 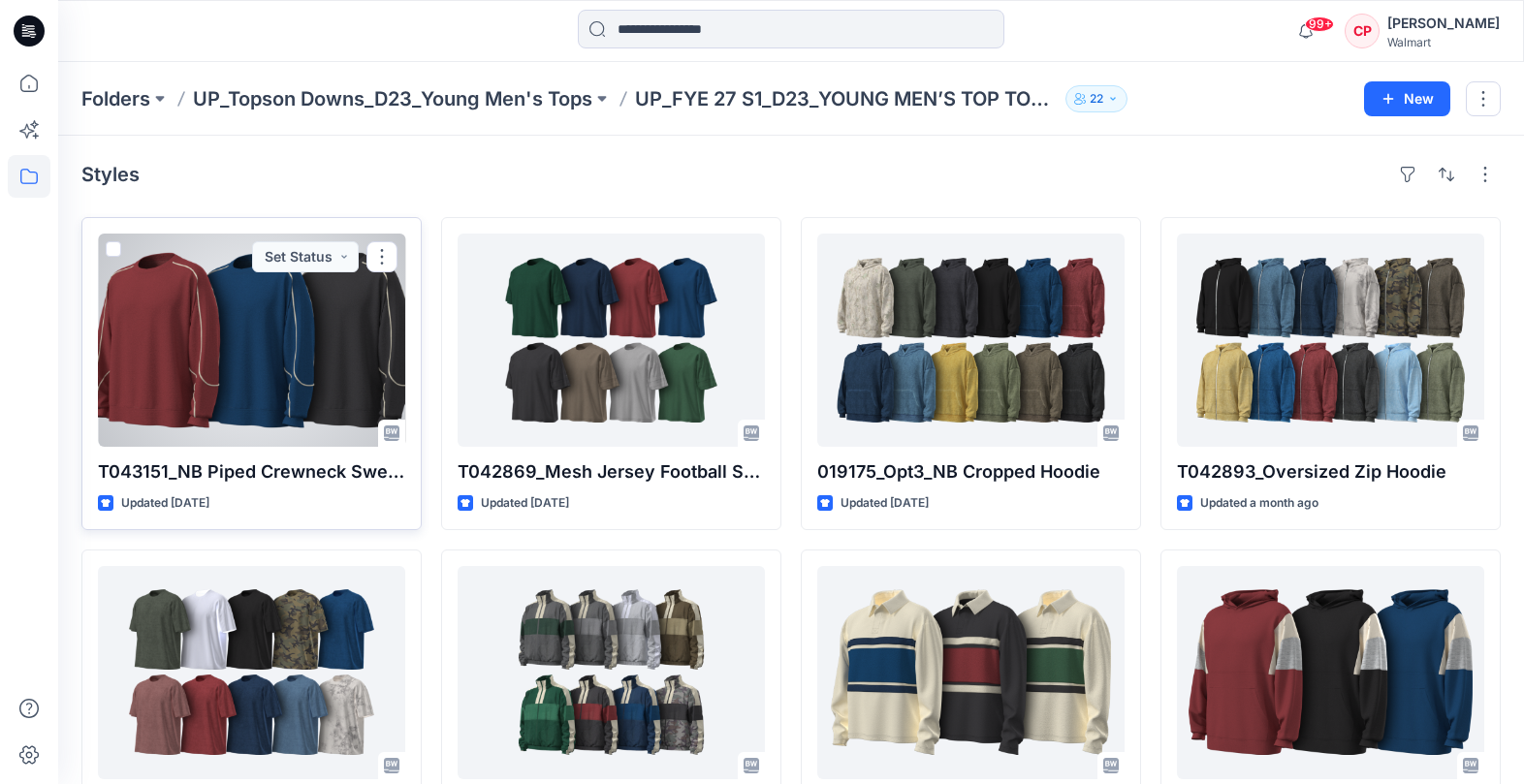 What do you see at coordinates (971, 341) in the screenshot?
I see `a: 019175_Opt3_NB Cropped Hoodie` at bounding box center [971, 341].